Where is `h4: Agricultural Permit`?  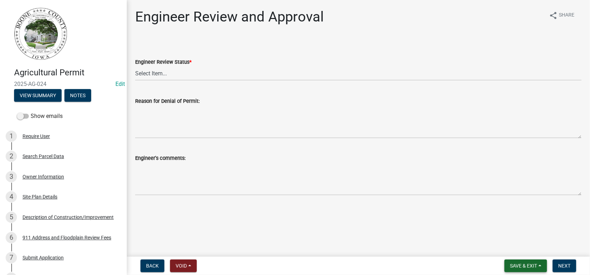 h4: Agricultural Permit is located at coordinates (68, 72).